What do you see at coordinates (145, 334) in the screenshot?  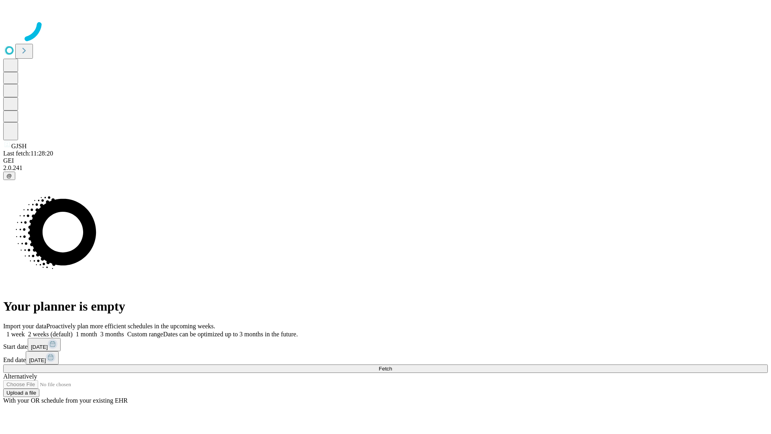 I see `span: Custom range` at bounding box center [145, 334].